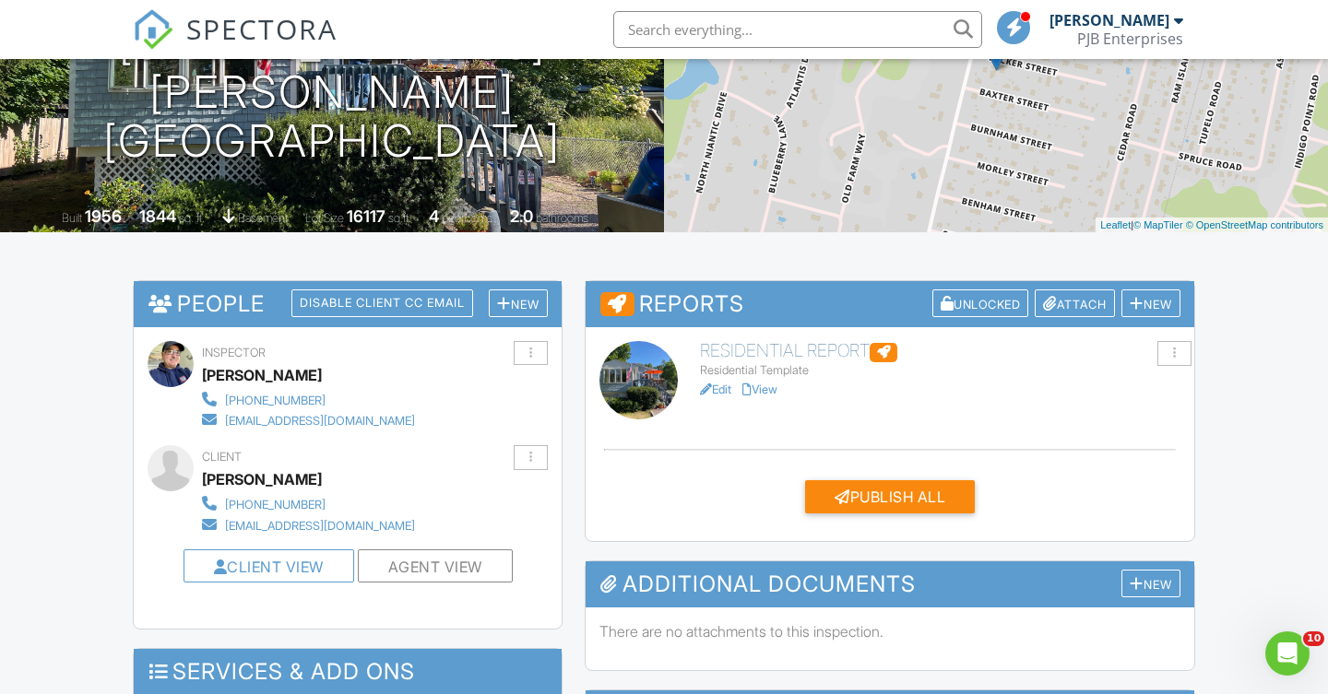  I want to click on div: Disable Client CC Email, so click(382, 303).